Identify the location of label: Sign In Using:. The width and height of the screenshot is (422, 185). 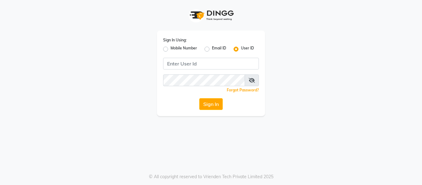
(175, 40).